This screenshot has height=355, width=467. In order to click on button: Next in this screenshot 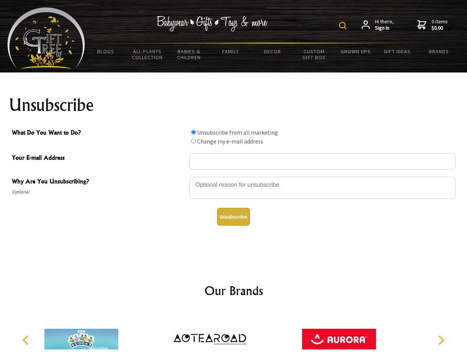, I will do `click(441, 340)`.